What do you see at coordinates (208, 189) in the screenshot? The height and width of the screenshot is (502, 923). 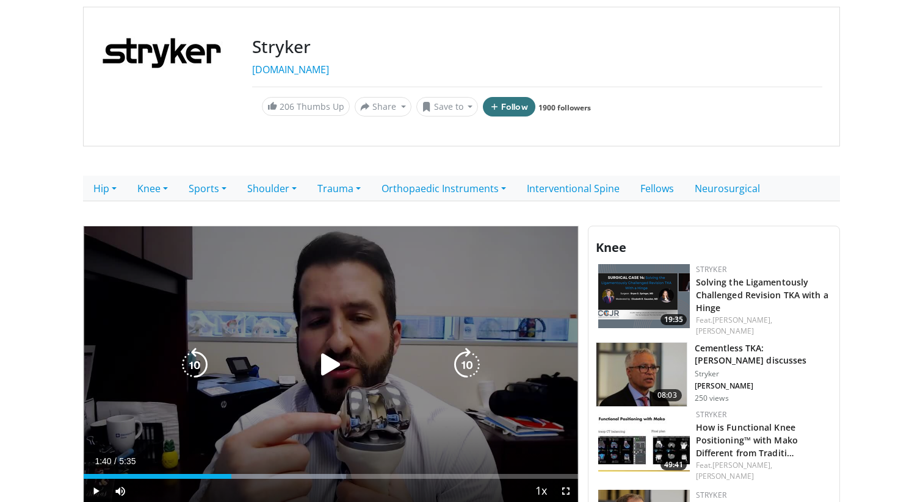 I see `a: Sports` at bounding box center [208, 189].